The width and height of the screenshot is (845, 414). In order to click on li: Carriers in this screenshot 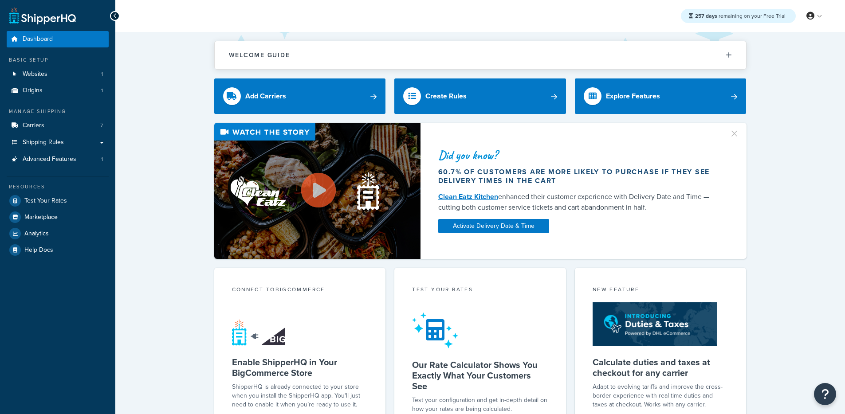, I will do `click(58, 126)`.